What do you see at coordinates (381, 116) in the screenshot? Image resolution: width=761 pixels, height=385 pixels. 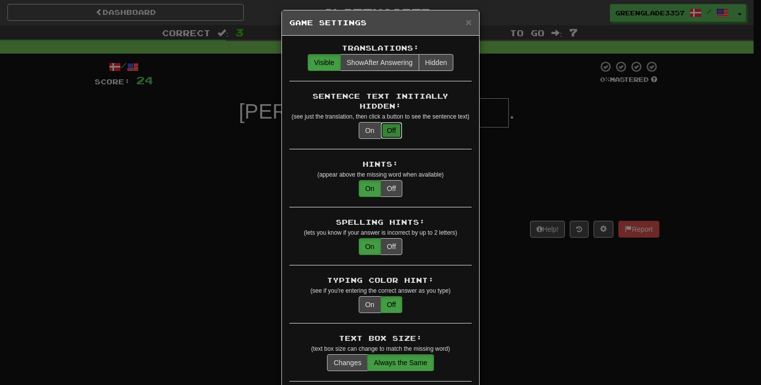 I see `small: (see just the translation, then click a button to see the sentence text)` at bounding box center [381, 116].